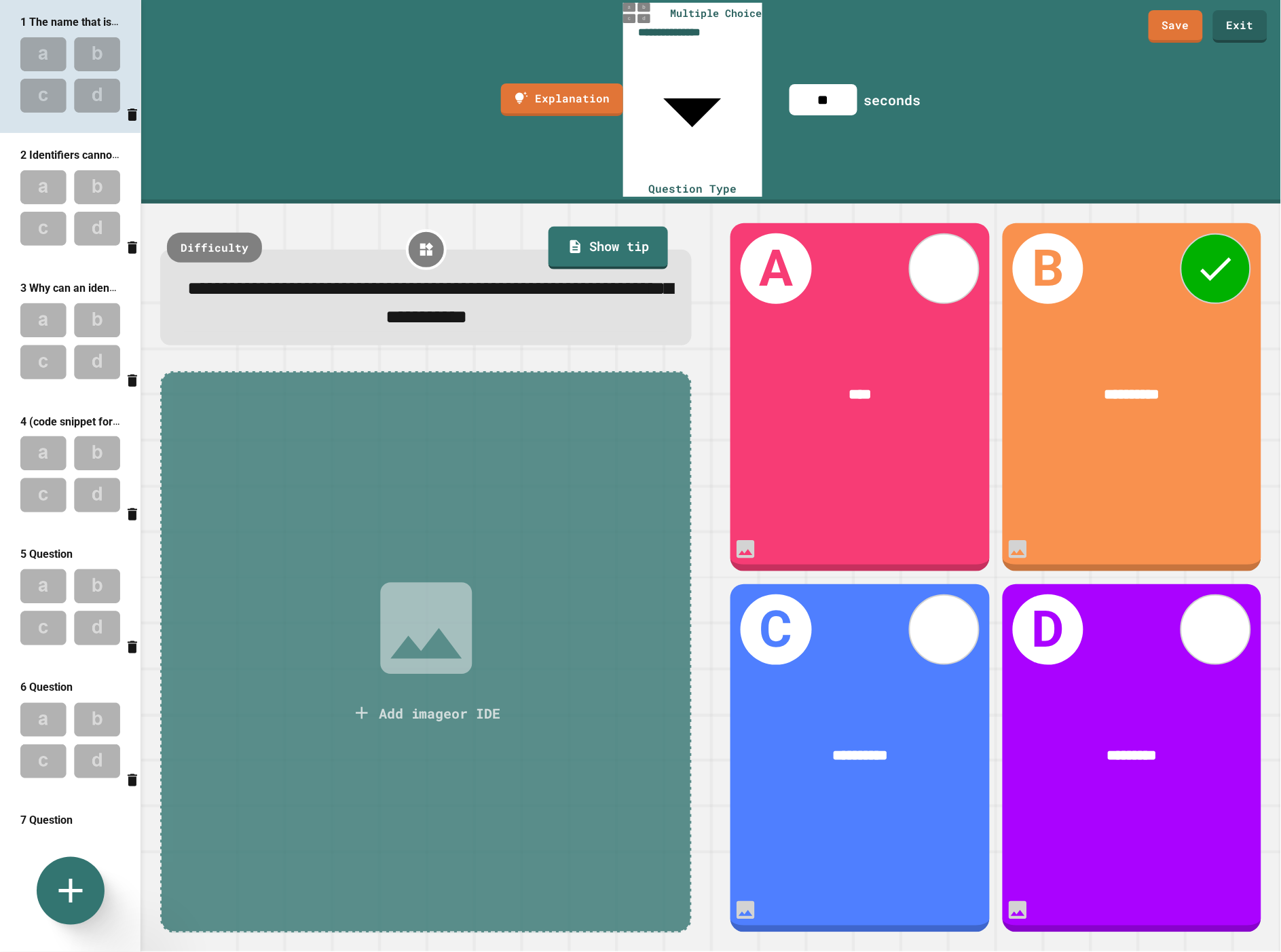  I want to click on a: Show tip, so click(608, 248).